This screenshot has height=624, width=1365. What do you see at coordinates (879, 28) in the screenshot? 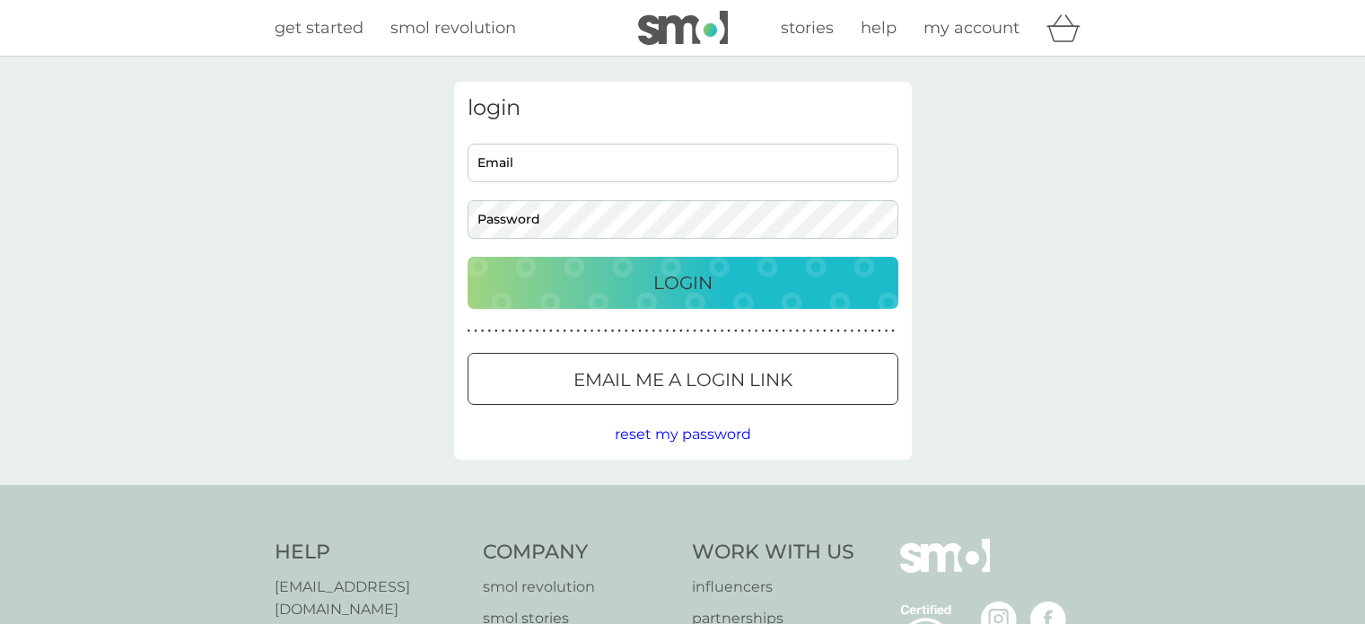
I see `a: help` at bounding box center [879, 28].